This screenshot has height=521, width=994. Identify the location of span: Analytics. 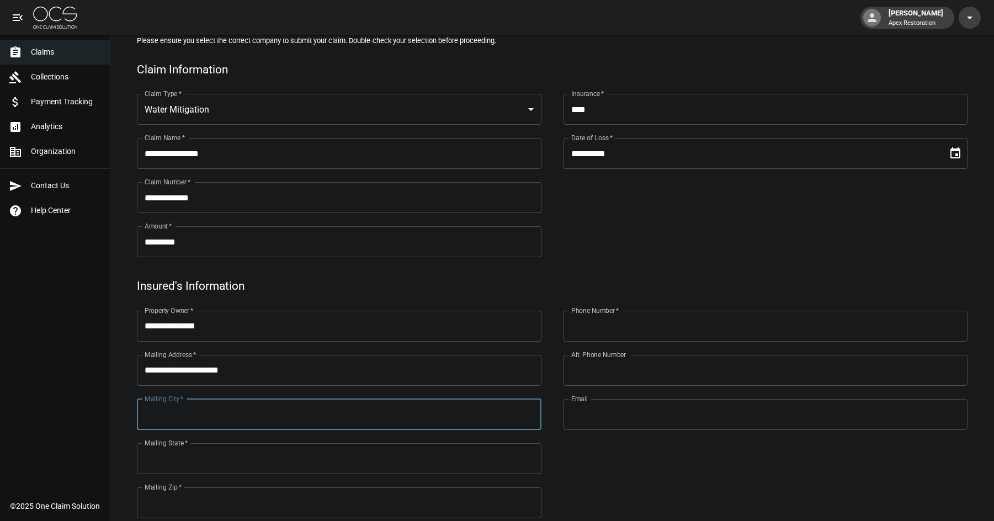
(66, 126).